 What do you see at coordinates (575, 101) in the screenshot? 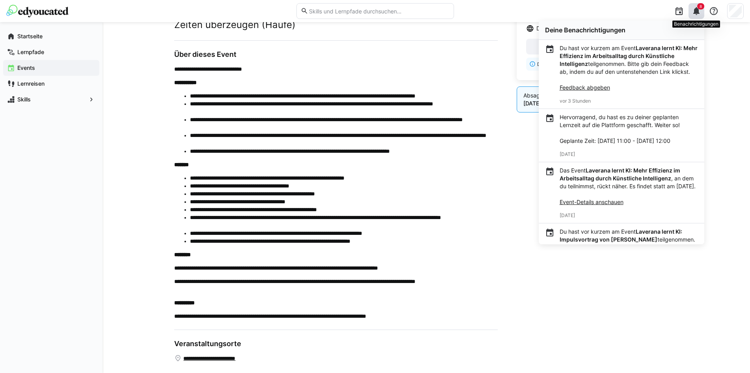
I see `span: vor 3 Stunden` at bounding box center [575, 101].